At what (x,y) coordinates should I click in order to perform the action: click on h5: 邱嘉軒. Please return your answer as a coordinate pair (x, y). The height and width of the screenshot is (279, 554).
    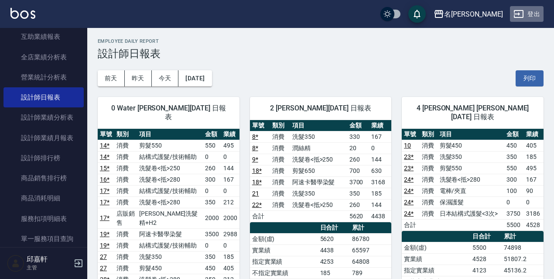
    Looking at the image, I should click on (49, 259).